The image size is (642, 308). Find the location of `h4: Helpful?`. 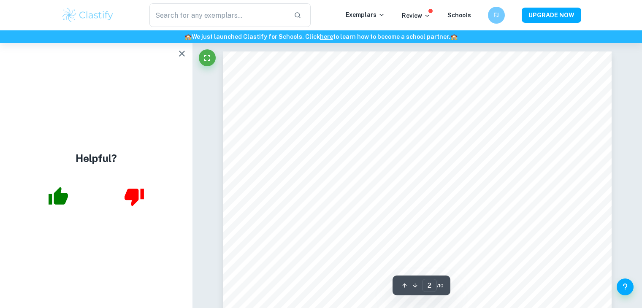

h4: Helpful? is located at coordinates (96, 158).